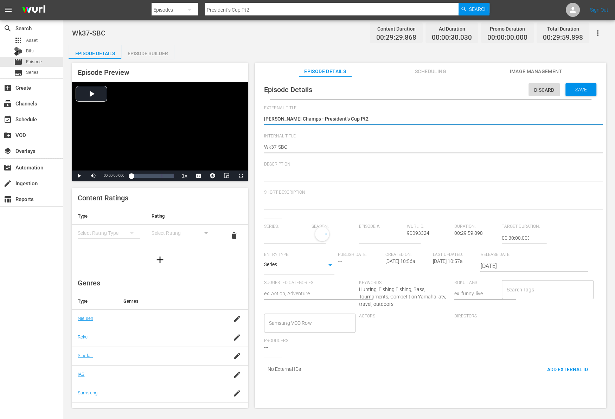 The image size is (615, 419). Describe the element at coordinates (310, 341) in the screenshot. I see `span: Producers` at that location.